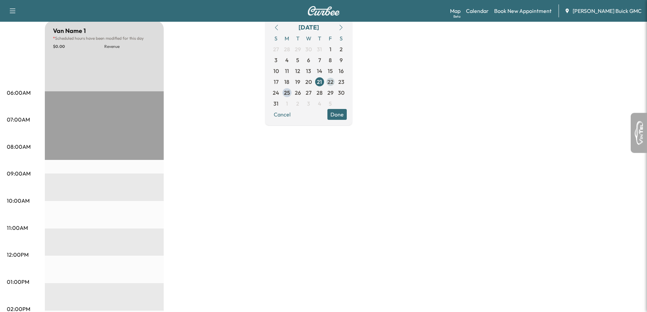  What do you see at coordinates (308, 71) in the screenshot?
I see `span: 13` at bounding box center [308, 71].